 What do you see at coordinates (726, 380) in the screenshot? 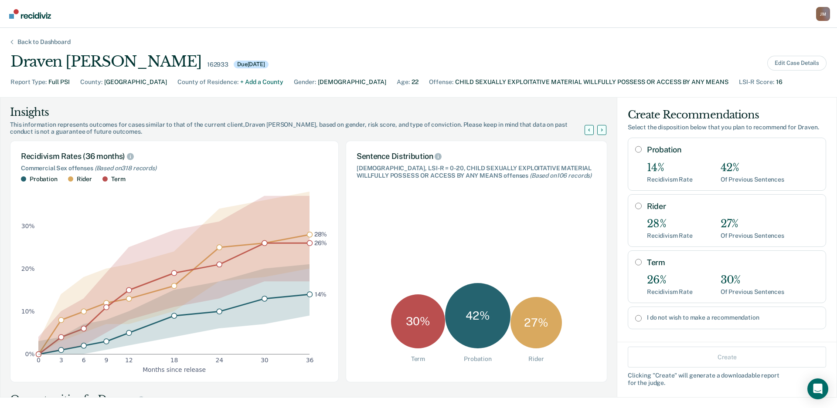
I see `div: Clicking " Create " will generate a downloadable report for the judge.` at bounding box center [726, 380].